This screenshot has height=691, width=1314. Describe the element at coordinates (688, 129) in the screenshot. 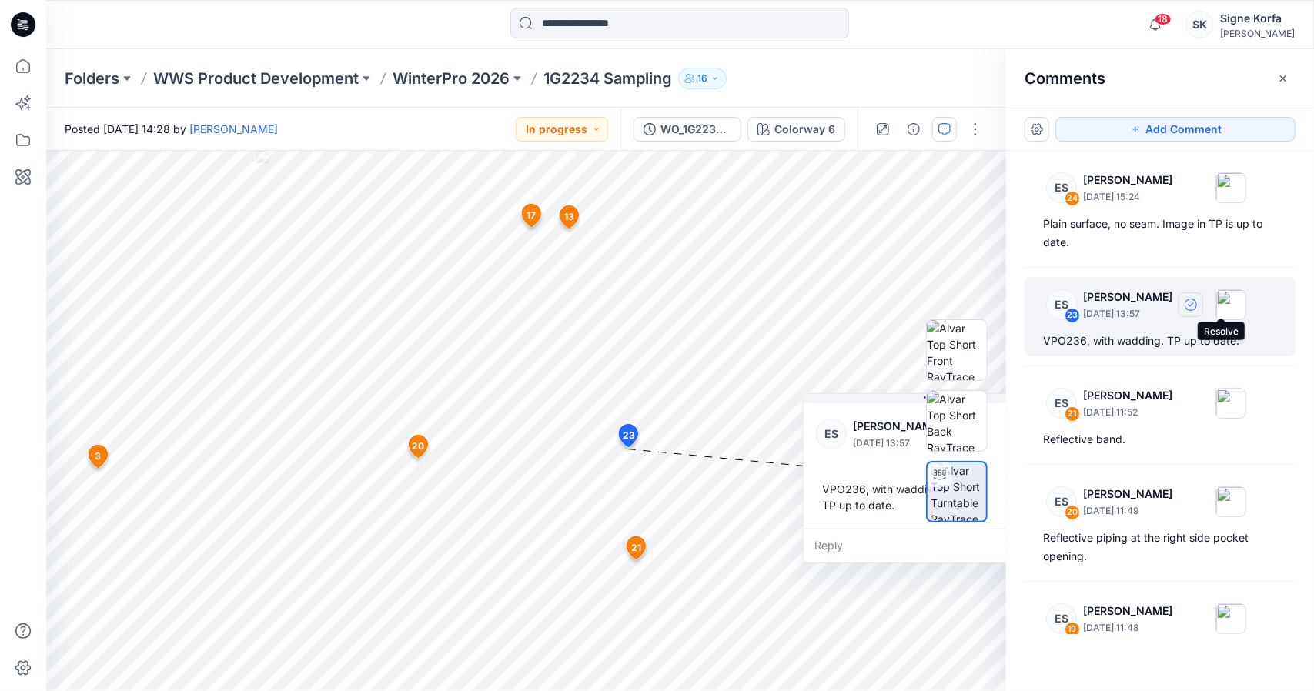

I see `button: WO_1G2234-3D-1` at that location.